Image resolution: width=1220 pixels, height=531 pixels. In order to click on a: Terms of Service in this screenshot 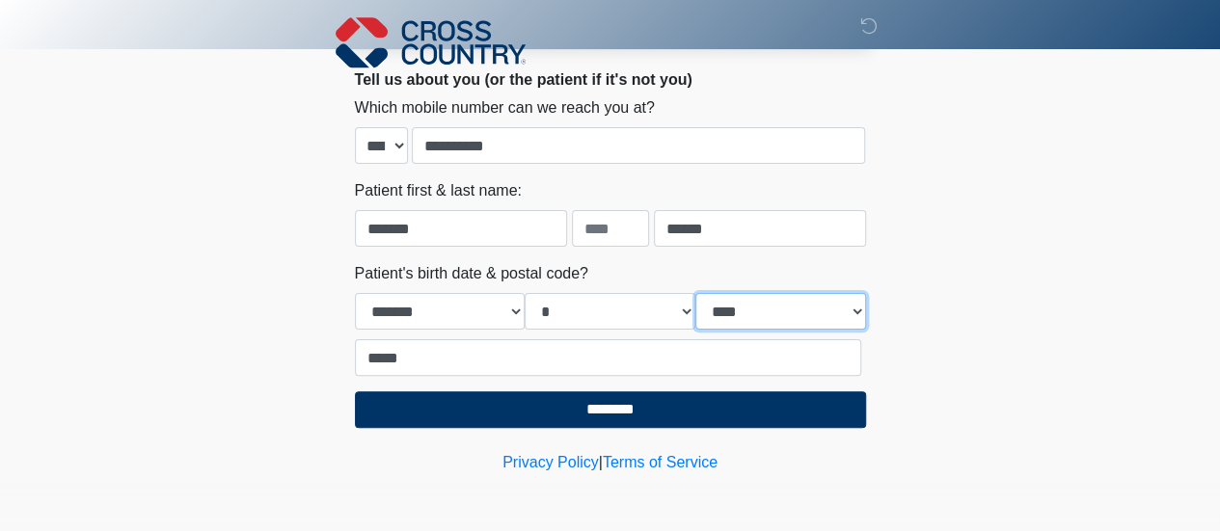, I will do `click(660, 462)`.